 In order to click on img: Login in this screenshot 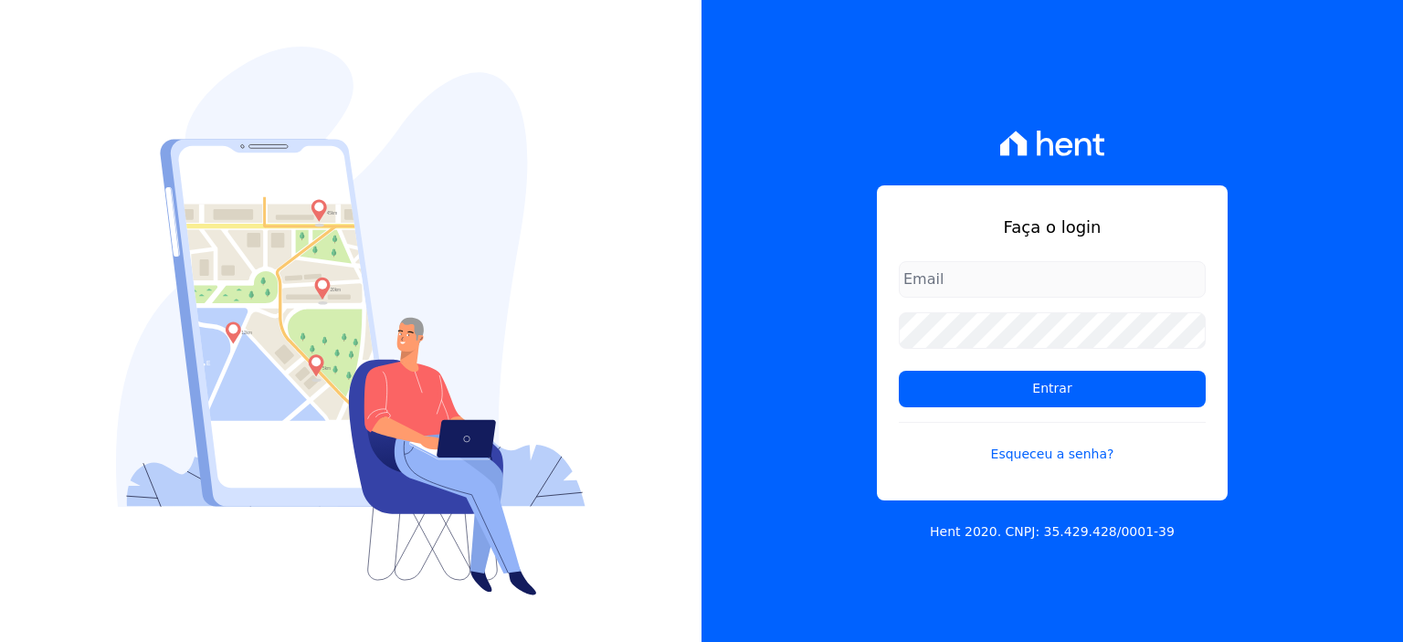, I will do `click(351, 321)`.